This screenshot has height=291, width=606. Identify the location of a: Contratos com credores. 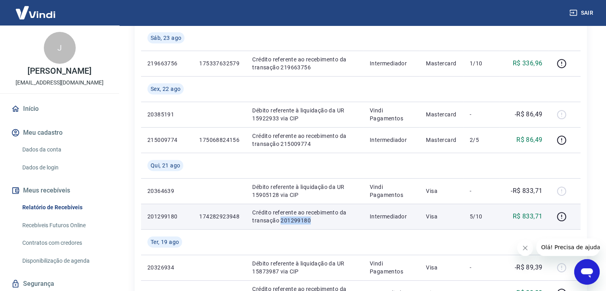
(64, 242).